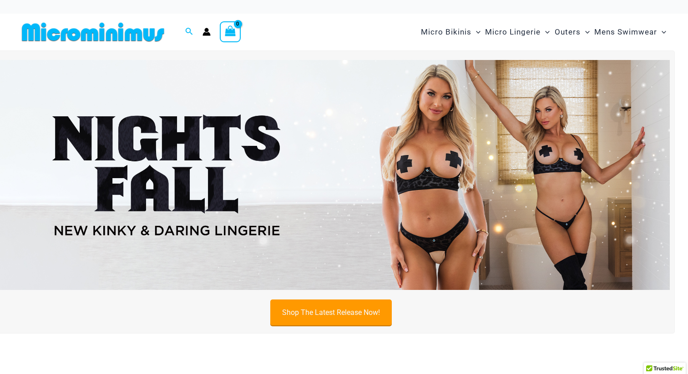  What do you see at coordinates (572, 32) in the screenshot?
I see `a: OutersMenu ToggleMenu Toggle` at bounding box center [572, 32].